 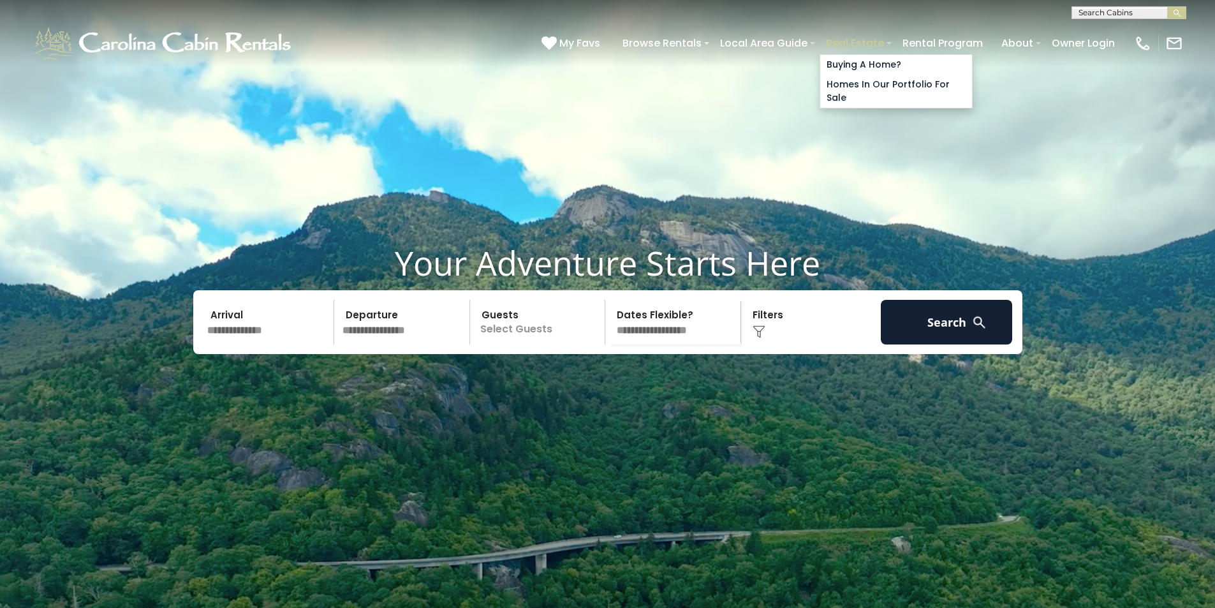 I want to click on a: Rental Program, so click(x=942, y=43).